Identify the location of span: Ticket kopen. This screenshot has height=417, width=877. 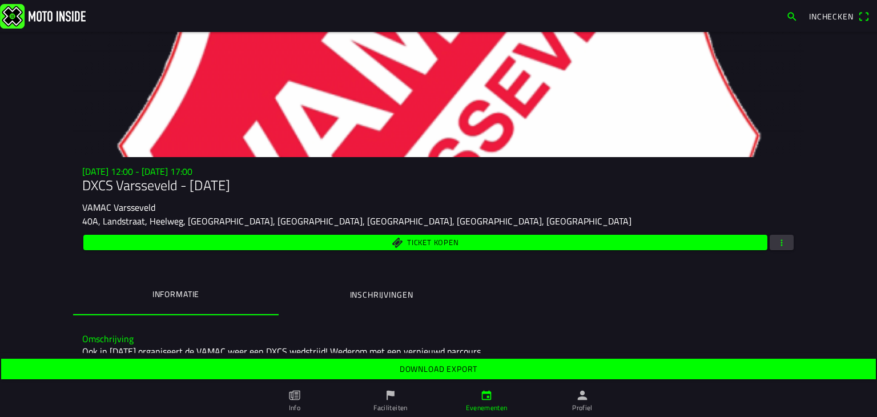
(433, 242).